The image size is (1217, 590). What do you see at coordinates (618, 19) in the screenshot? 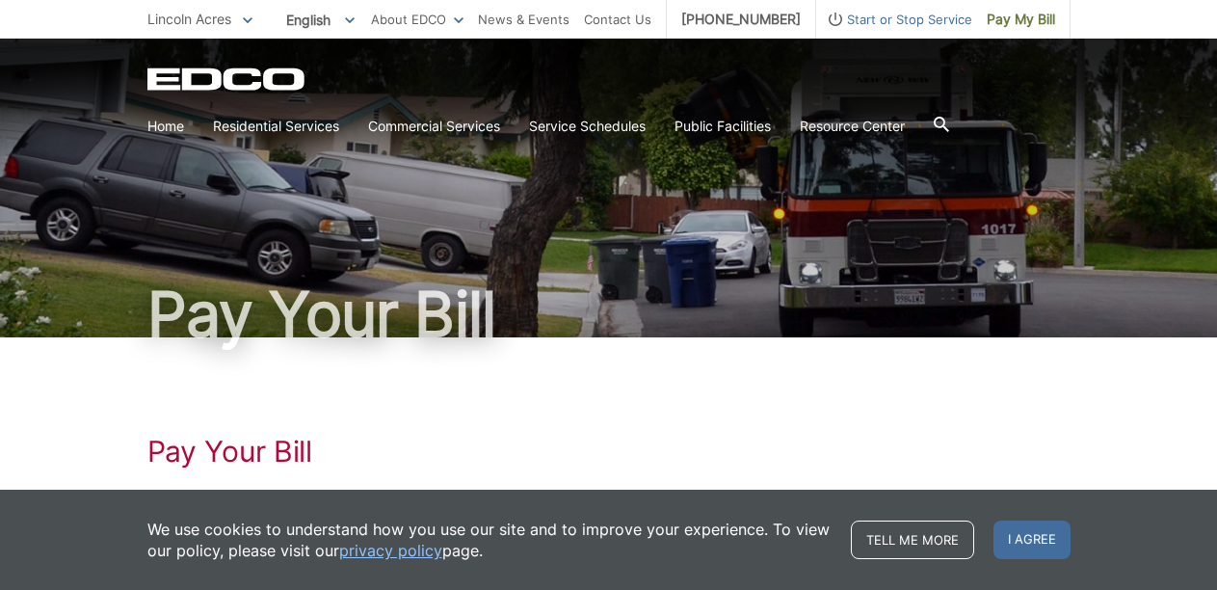
I see `a: Contact Us` at bounding box center [618, 19].